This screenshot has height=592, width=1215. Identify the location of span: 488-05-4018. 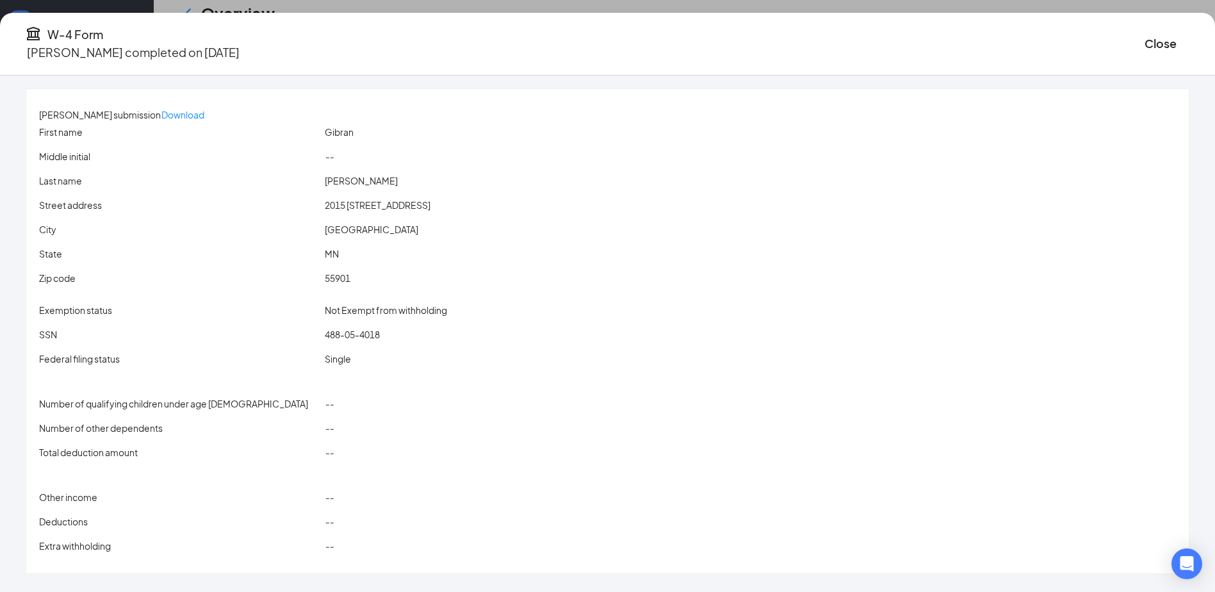
(352, 334).